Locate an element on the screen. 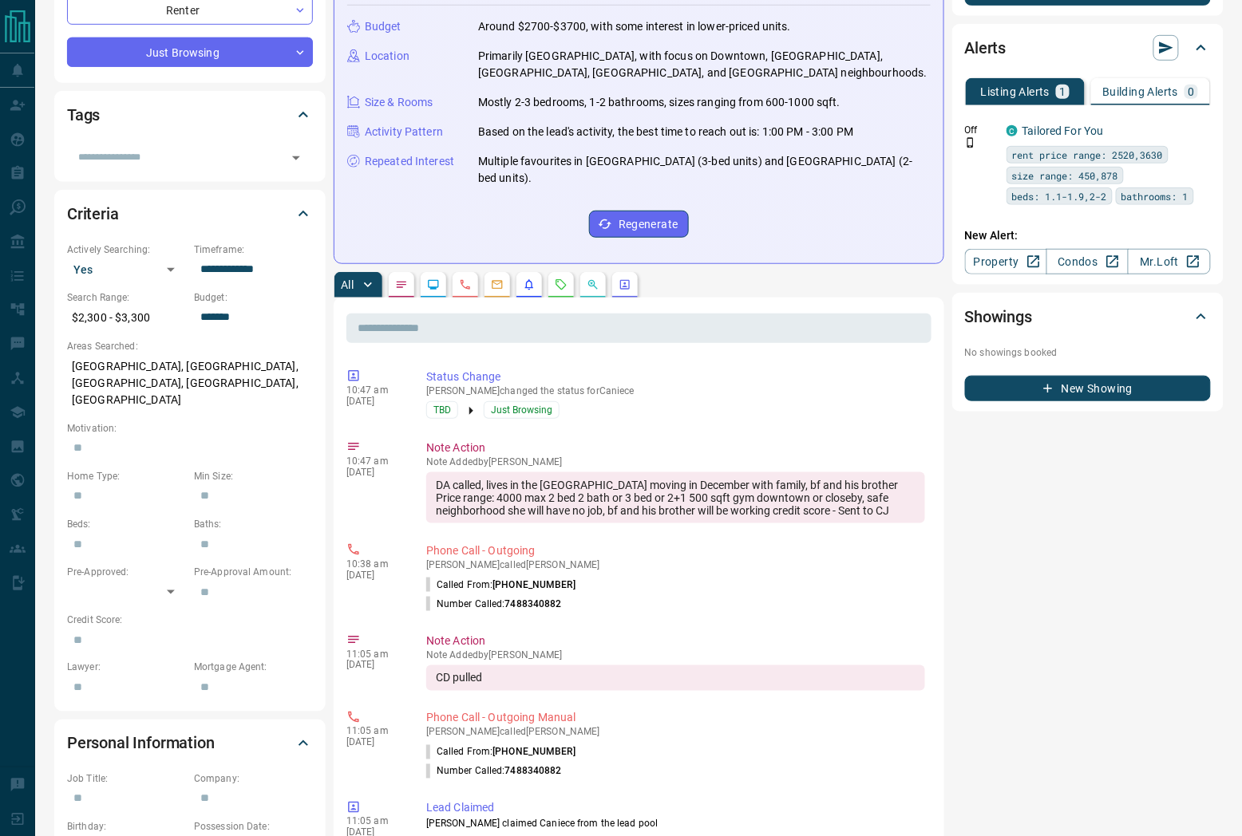 This screenshot has height=836, width=1242. p: Birthday: is located at coordinates (126, 828).